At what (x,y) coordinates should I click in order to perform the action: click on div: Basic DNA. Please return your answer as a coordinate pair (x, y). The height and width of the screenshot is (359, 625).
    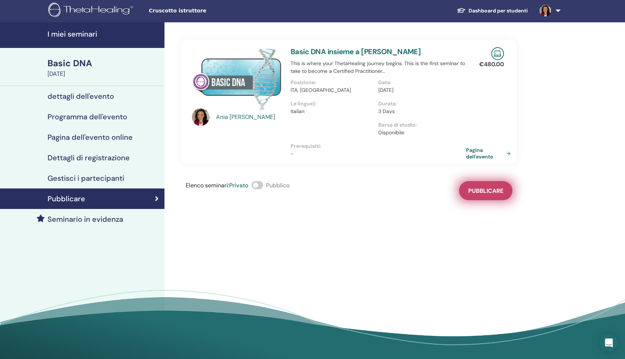
    Looking at the image, I should click on (104, 63).